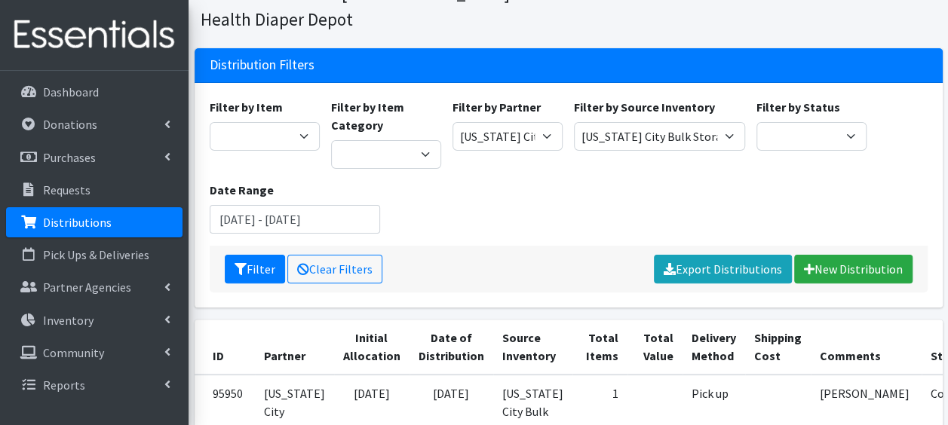 This screenshot has width=948, height=425. I want to click on a: Reports, so click(94, 385).